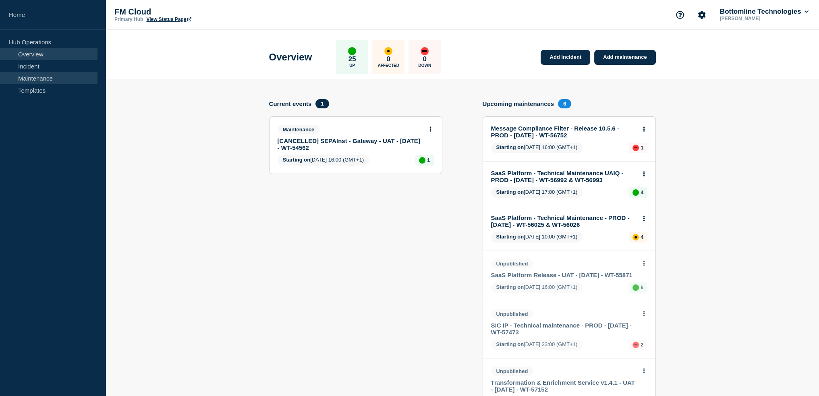  What do you see at coordinates (299, 129) in the screenshot?
I see `span: Maintenance` at bounding box center [299, 129].